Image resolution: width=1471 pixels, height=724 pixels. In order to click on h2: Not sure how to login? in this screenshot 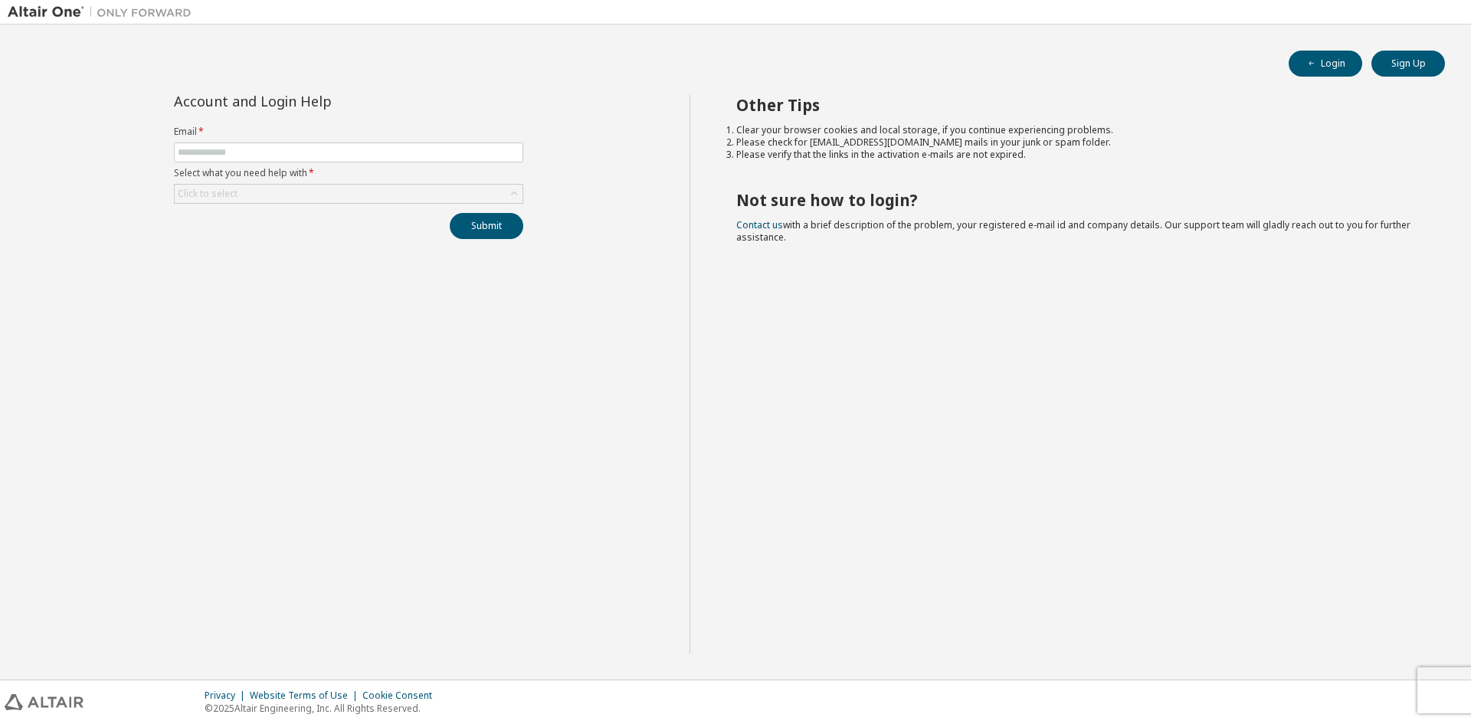, I will do `click(1077, 200)`.